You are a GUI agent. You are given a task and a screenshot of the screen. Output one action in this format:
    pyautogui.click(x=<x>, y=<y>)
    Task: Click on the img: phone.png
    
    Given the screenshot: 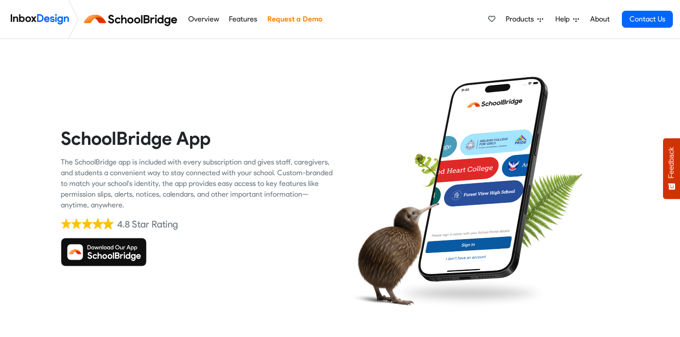 What is the action you would take?
    pyautogui.click(x=483, y=179)
    